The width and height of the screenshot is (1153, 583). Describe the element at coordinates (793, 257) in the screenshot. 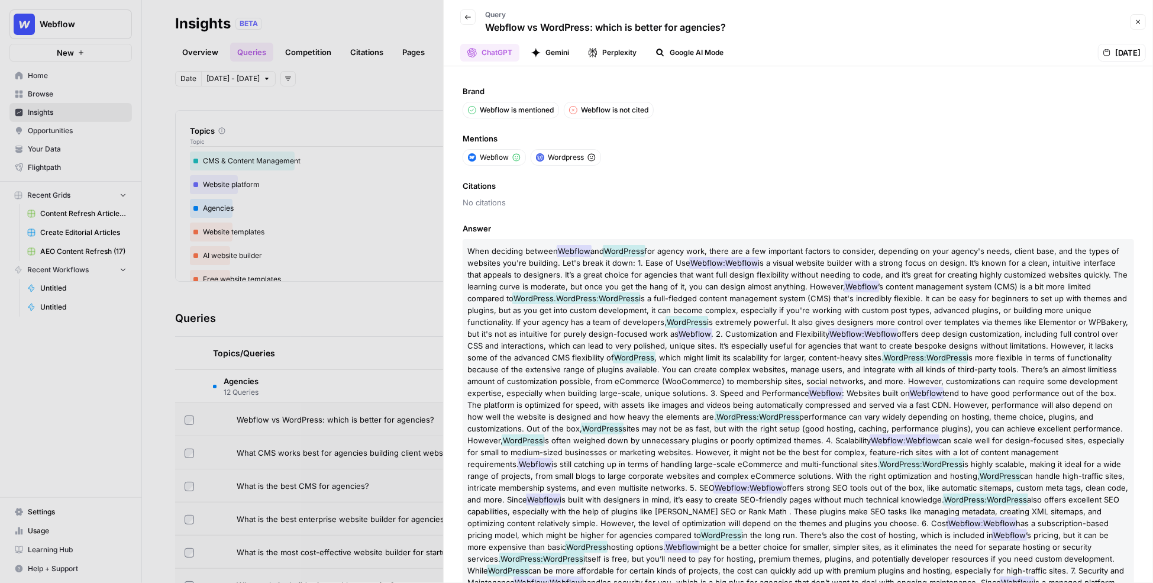

I see `span: for agency work, there are a few important factors to consider, depending on your agency's needs,...` at that location.